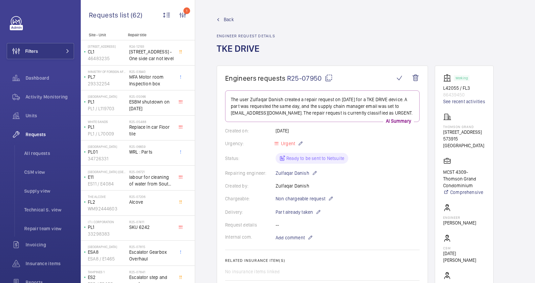 This screenshot has height=283, width=535. I want to click on h1: TKE DRIVE, so click(246, 54).